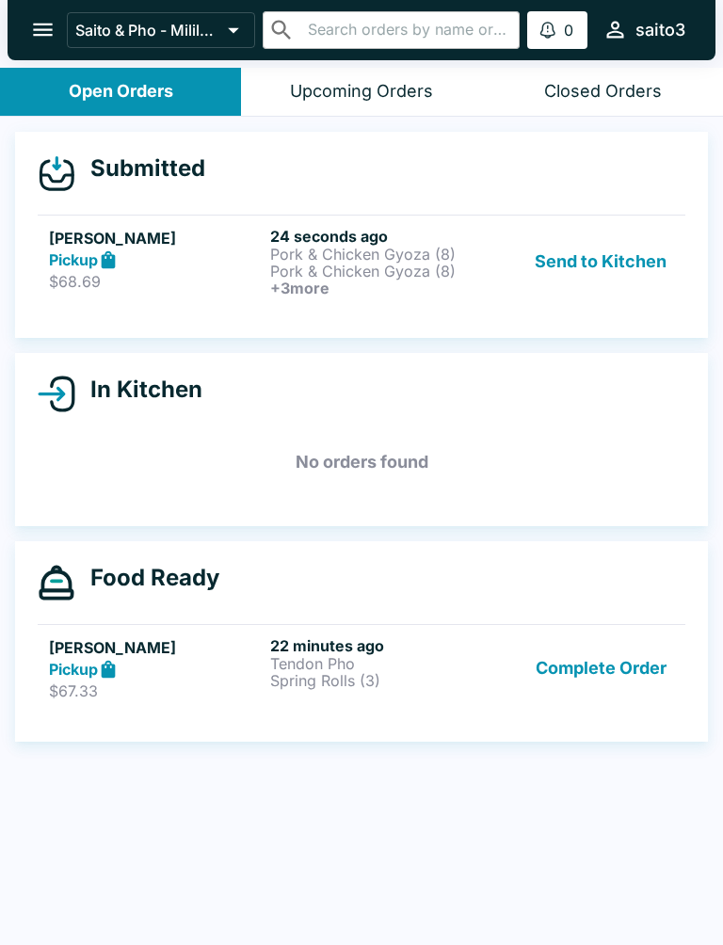 Image resolution: width=723 pixels, height=945 pixels. Describe the element at coordinates (376, 663) in the screenshot. I see `p: Tendon Pho` at that location.